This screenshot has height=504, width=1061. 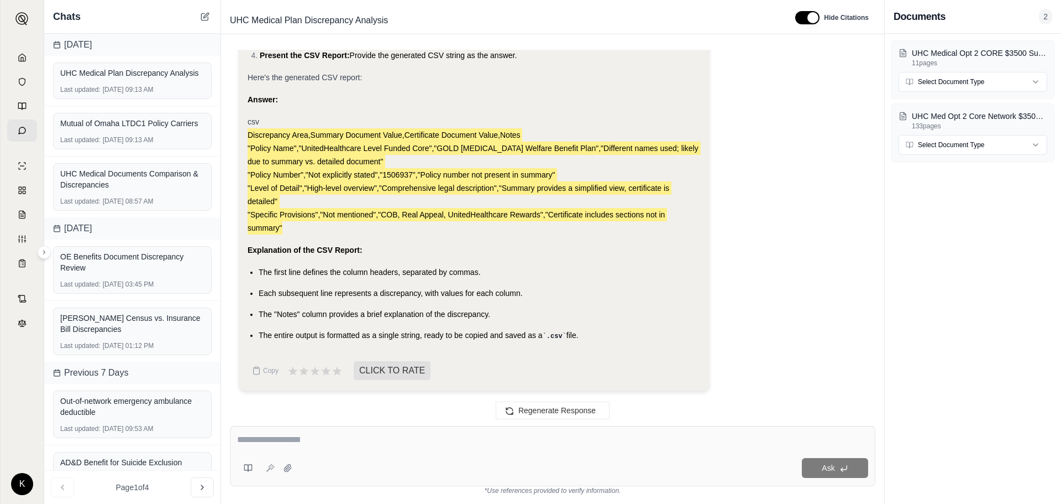 What do you see at coordinates (979, 116) in the screenshot?
I see `p: UHC Med Opt 2 Core Network $3500 Member Certificate.pdf` at bounding box center [979, 116].